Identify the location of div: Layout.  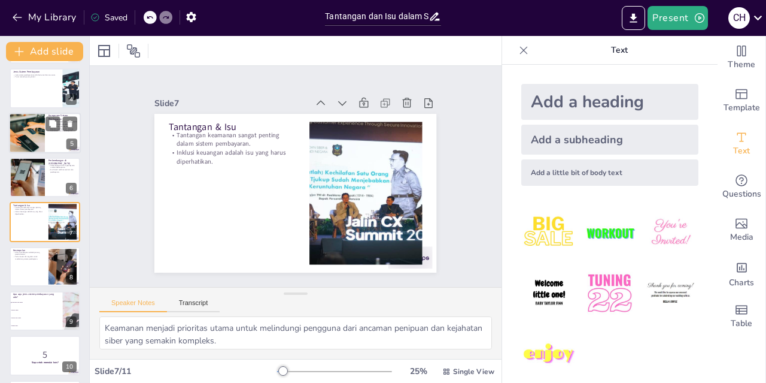
(104, 51).